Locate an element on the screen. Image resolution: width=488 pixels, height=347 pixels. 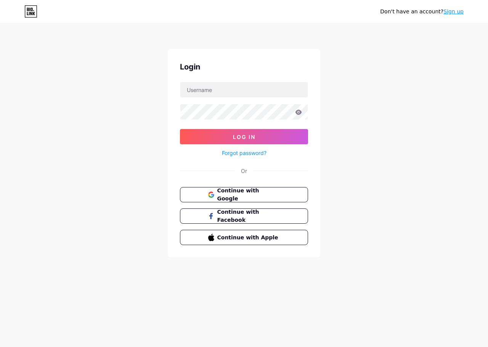
span: Continue with Facebook is located at coordinates (249, 216).